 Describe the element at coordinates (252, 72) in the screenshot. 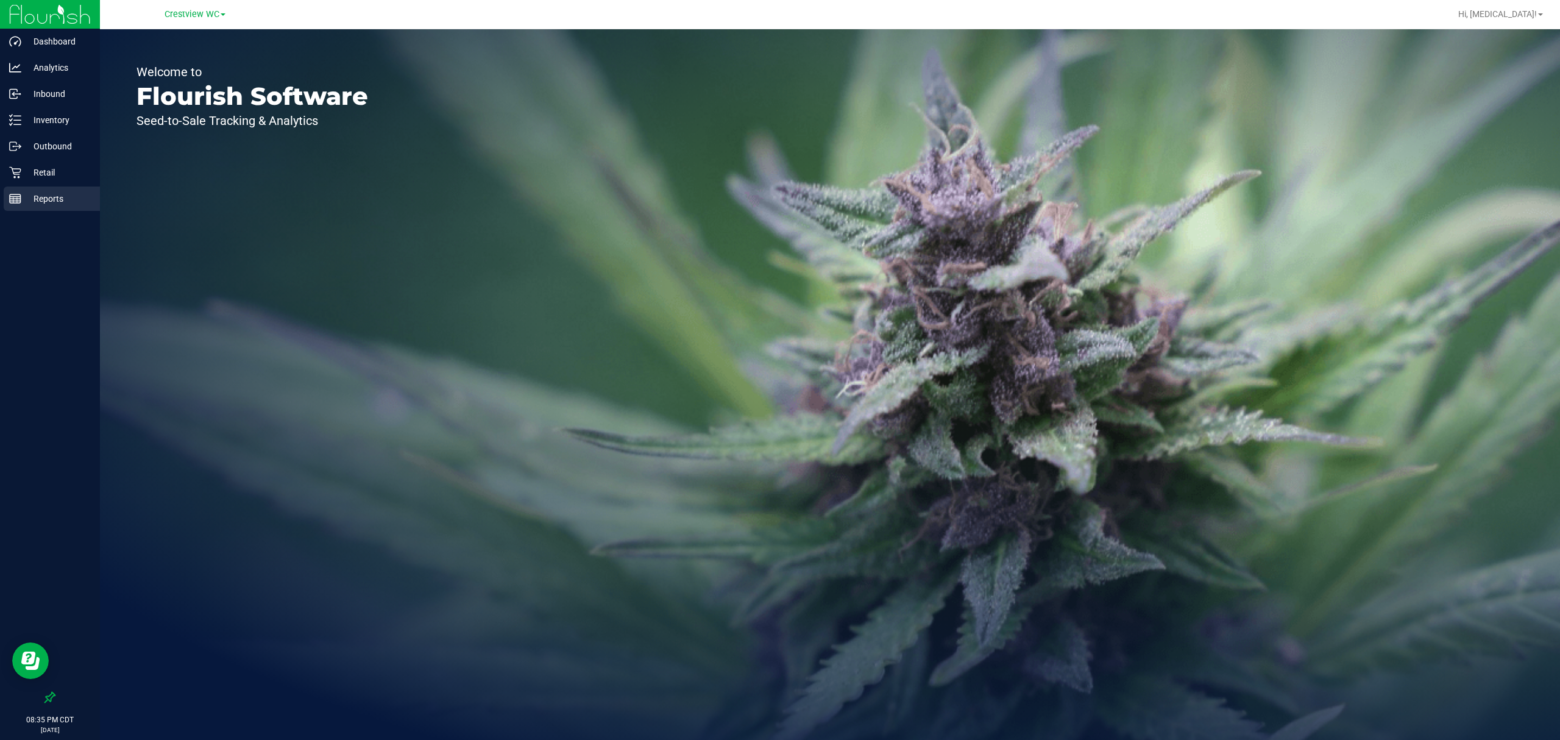

I see `p: Welcome to` at that location.